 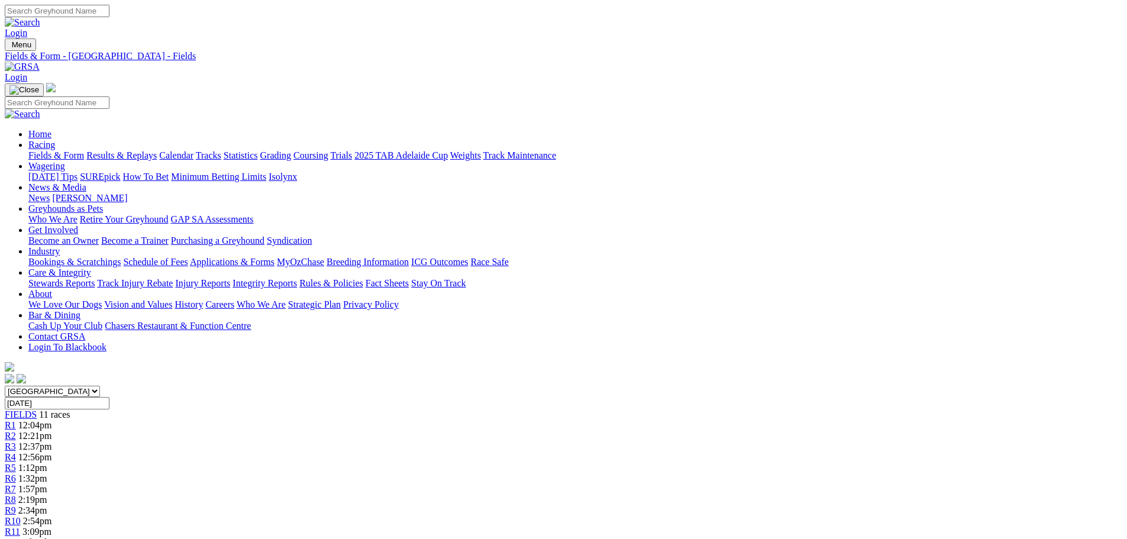 I want to click on a: Become an Owner, so click(x=63, y=240).